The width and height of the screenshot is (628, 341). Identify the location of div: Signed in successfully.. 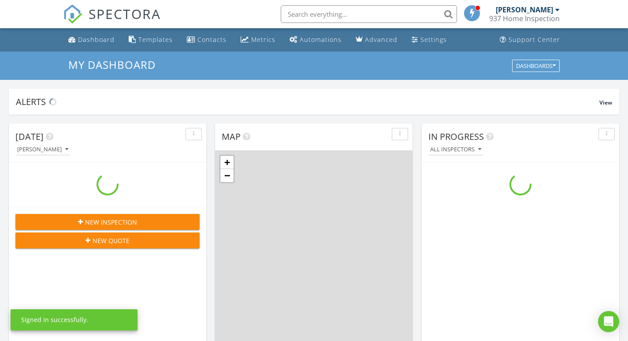
(55, 319).